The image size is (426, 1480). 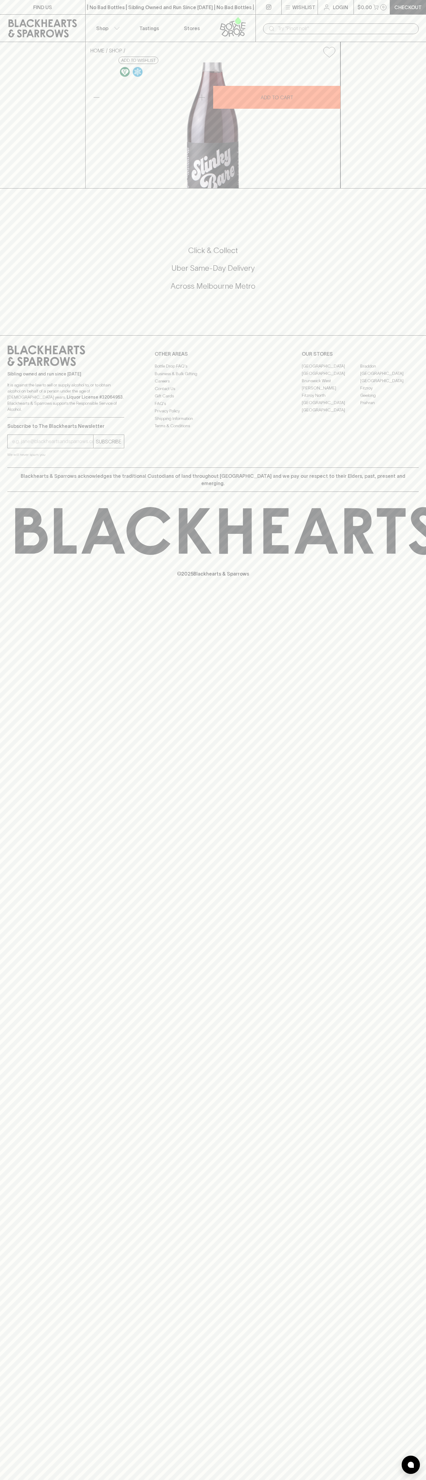 What do you see at coordinates (95, 397) in the screenshot?
I see `strong: Liquor License #32064953` at bounding box center [95, 397].